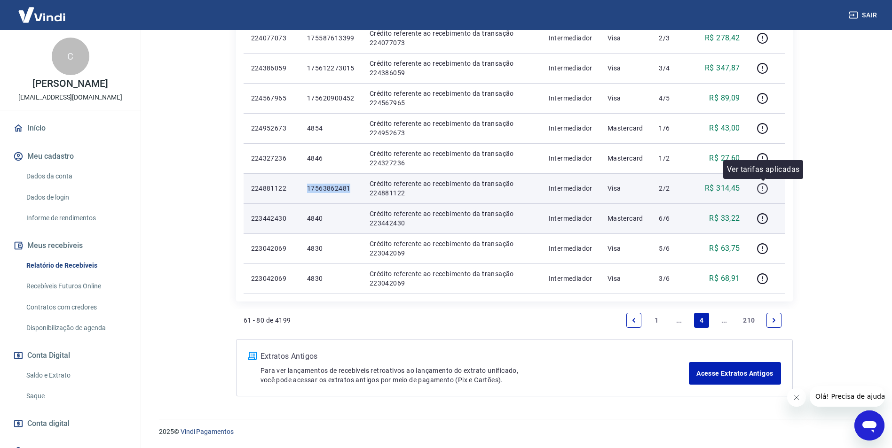 Image resolution: width=892 pixels, height=448 pixels. Describe the element at coordinates (330, 158) in the screenshot. I see `p: 4846` at that location.